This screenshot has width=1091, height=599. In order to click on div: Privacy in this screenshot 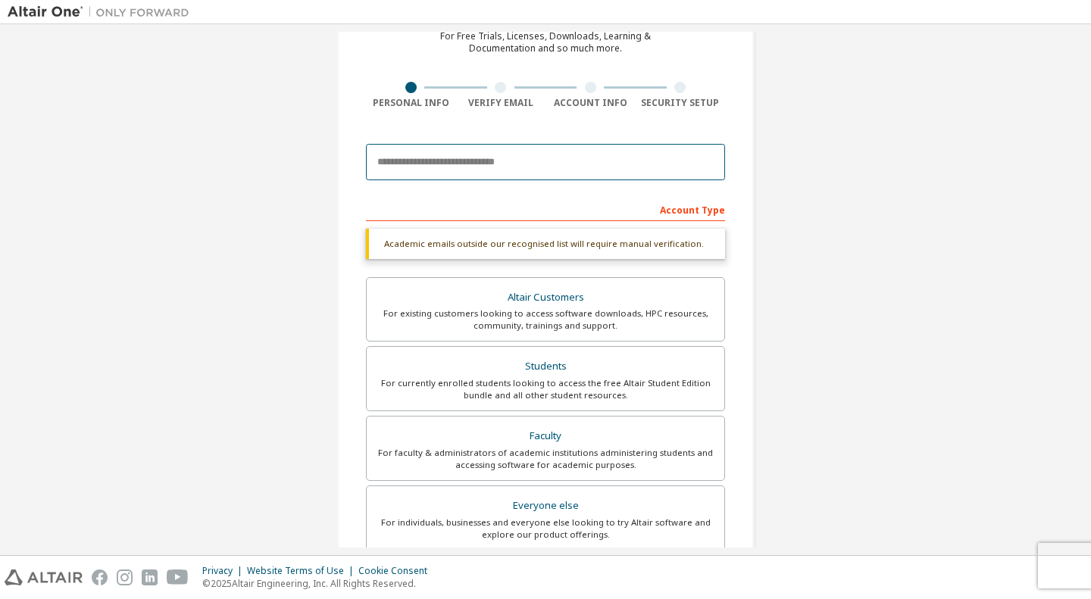, I will do `click(224, 571)`.